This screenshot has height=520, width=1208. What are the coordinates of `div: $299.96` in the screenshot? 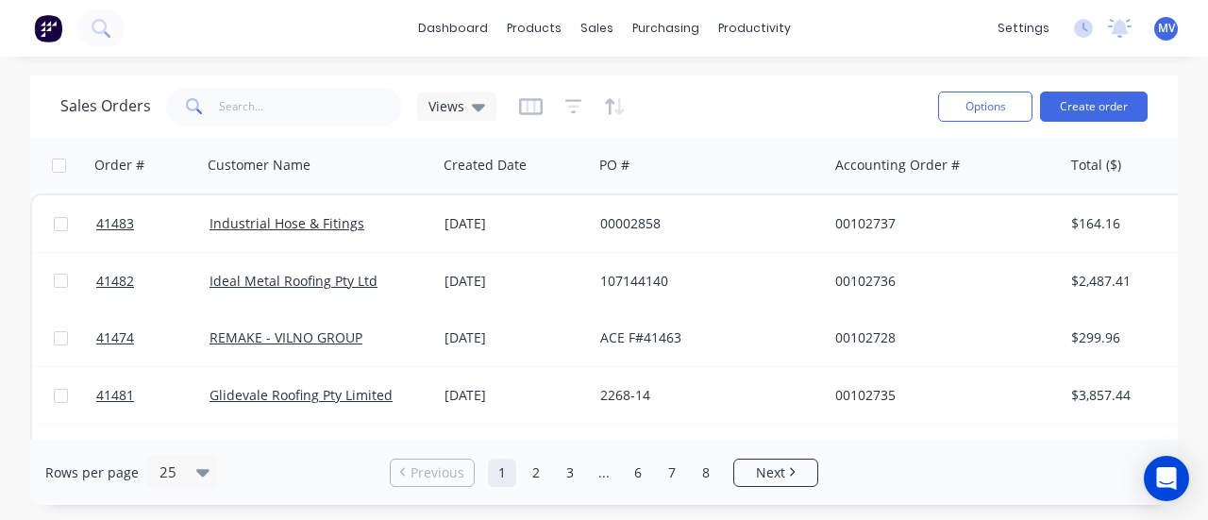 It's located at (1126, 338).